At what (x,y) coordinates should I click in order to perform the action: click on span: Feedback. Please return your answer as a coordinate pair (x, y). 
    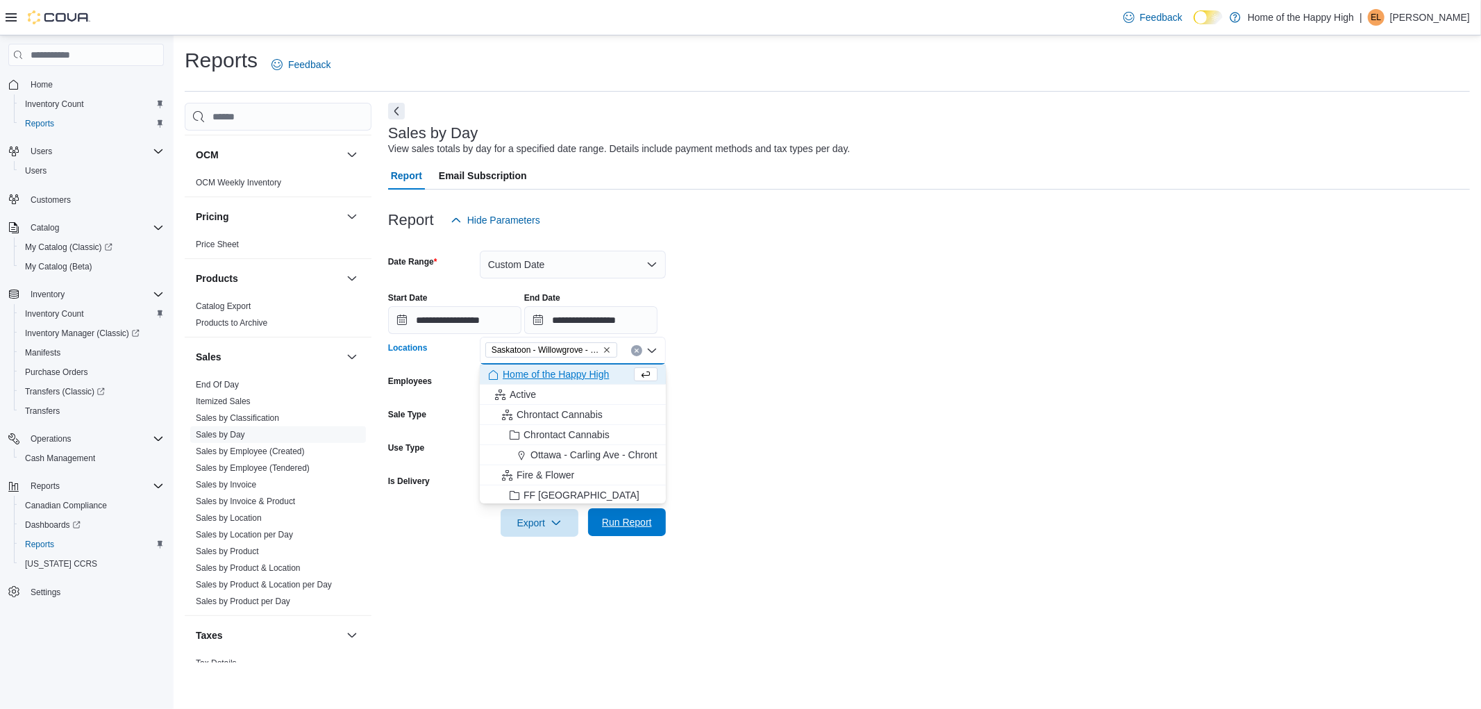
    Looking at the image, I should click on (309, 65).